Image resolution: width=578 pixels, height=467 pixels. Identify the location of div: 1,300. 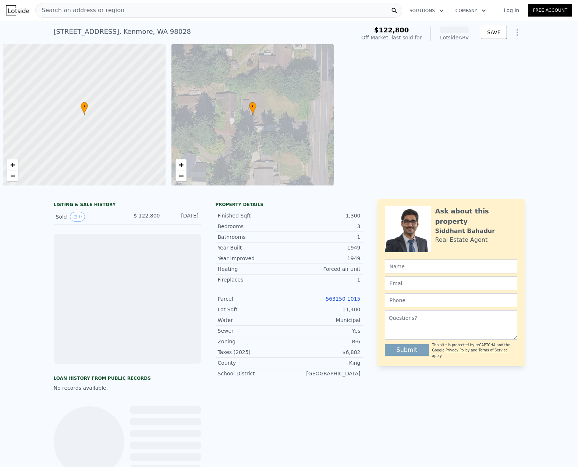
(325, 215).